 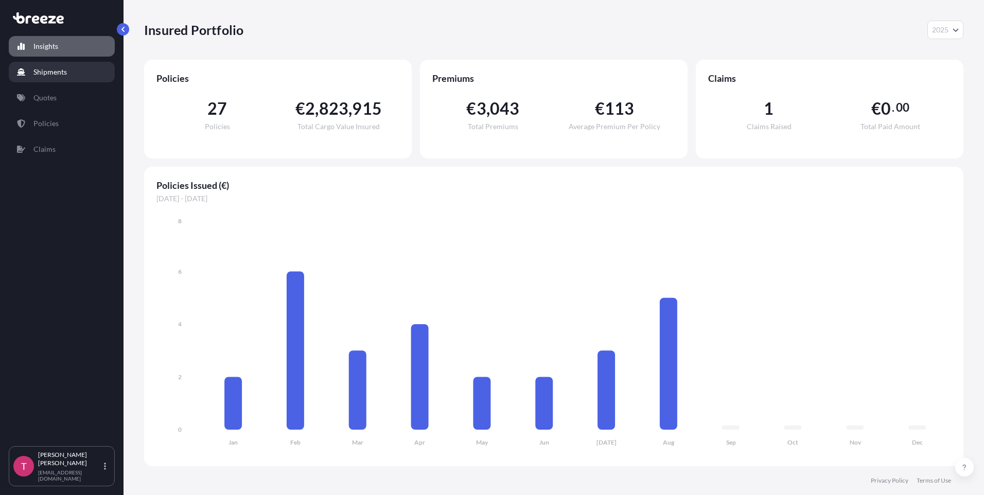 What do you see at coordinates (544, 442) in the screenshot?
I see `tspan: Jun` at bounding box center [544, 442].